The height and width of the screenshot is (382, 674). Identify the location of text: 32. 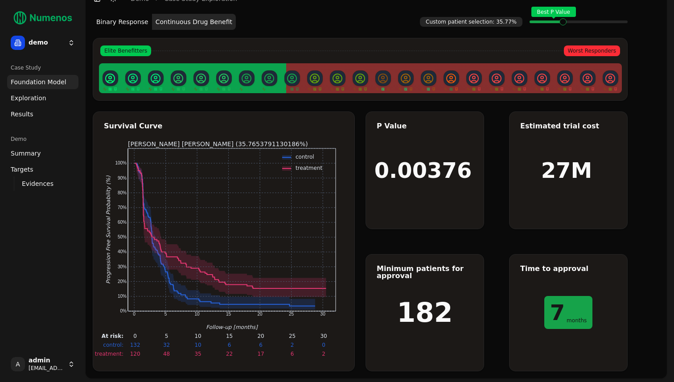
(166, 345).